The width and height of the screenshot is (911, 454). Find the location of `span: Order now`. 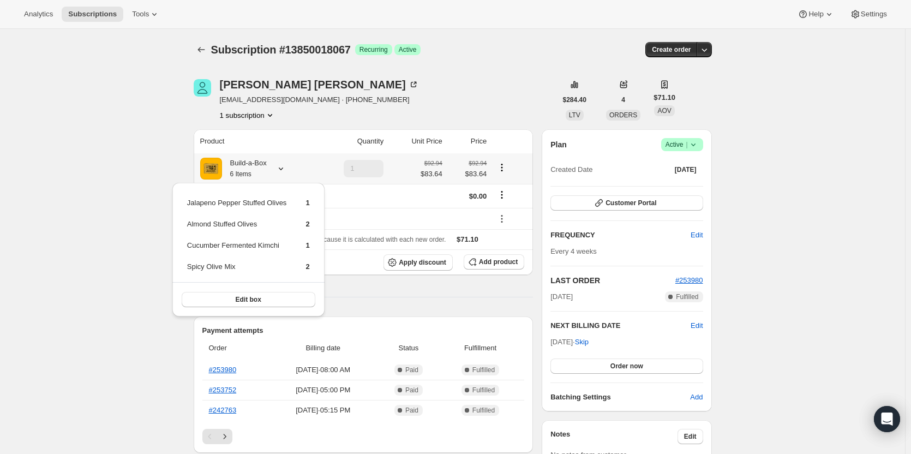

span: Order now is located at coordinates (627, 366).